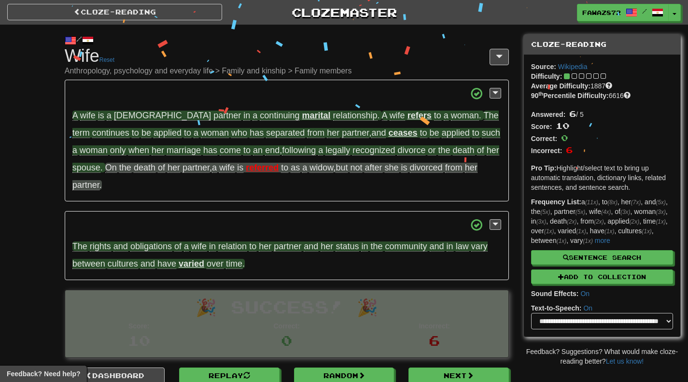 Image resolution: width=688 pixels, height=382 pixels. What do you see at coordinates (606, 212) in the screenshot?
I see `em: (4x)` at bounding box center [606, 212].